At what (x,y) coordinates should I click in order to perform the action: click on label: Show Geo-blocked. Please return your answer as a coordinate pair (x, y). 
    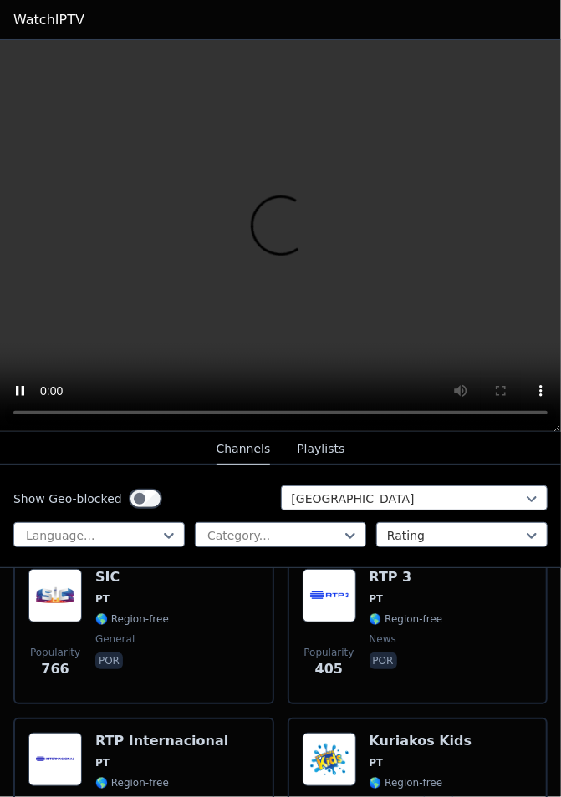
    Looking at the image, I should click on (68, 499).